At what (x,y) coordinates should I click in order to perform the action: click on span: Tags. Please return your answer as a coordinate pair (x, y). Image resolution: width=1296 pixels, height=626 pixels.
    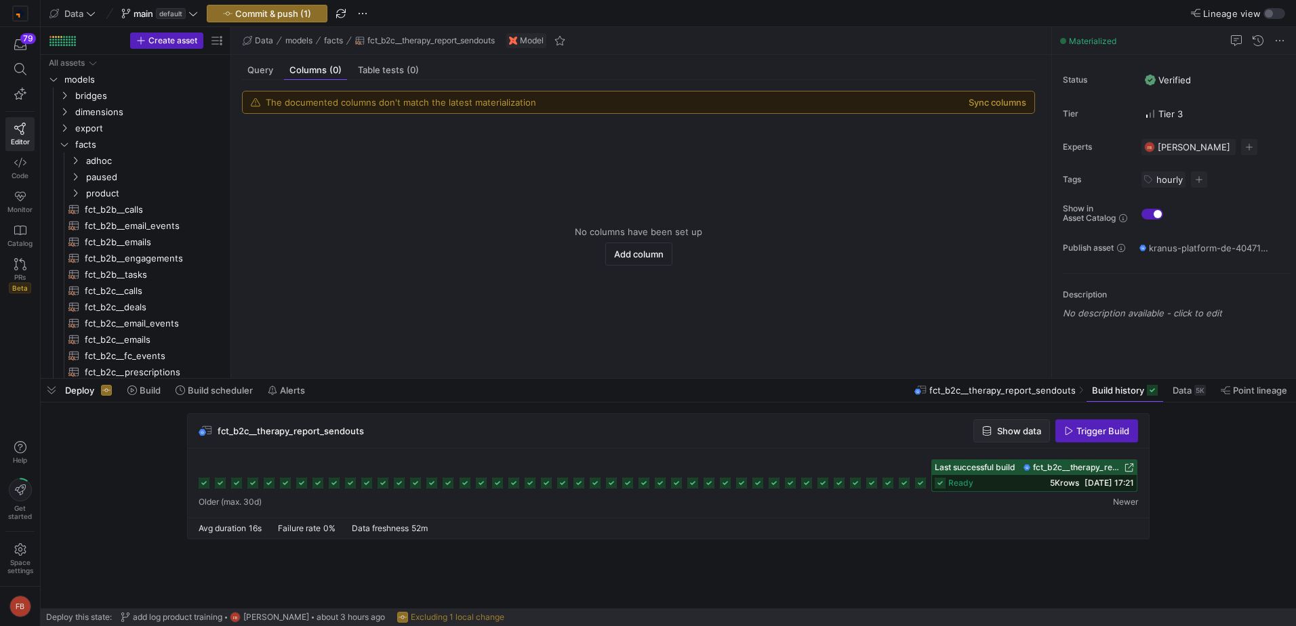
    Looking at the image, I should click on (1097, 180).